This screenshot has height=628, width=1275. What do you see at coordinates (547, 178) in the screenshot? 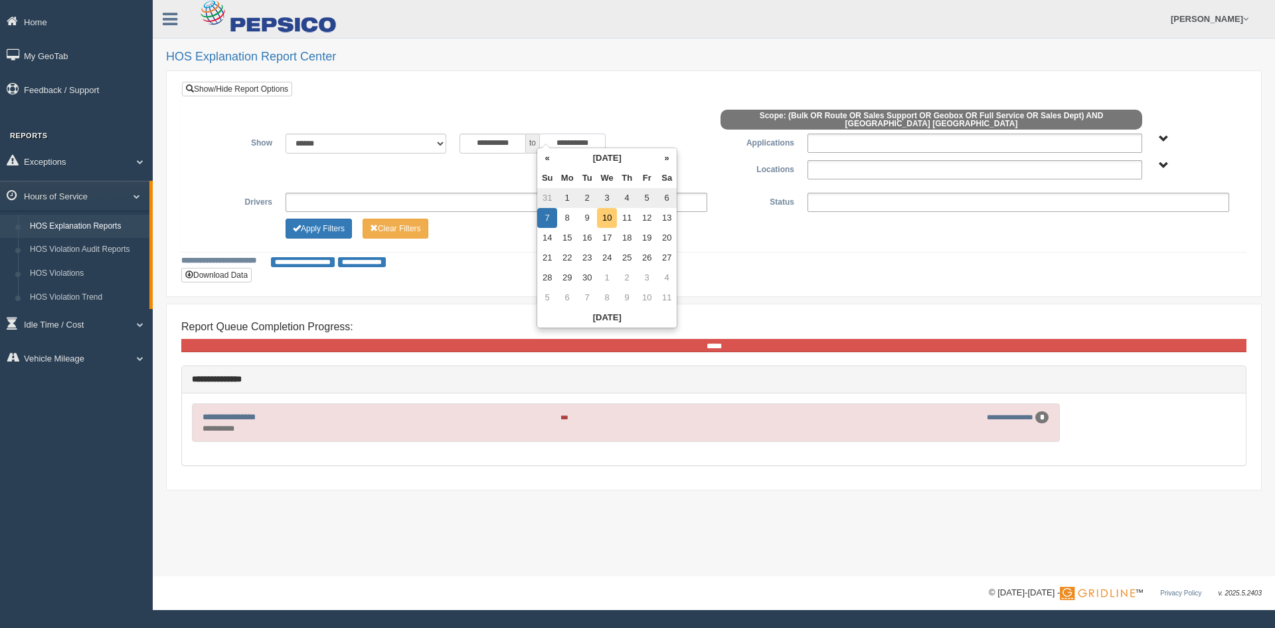
I see `th: Su` at bounding box center [547, 178].